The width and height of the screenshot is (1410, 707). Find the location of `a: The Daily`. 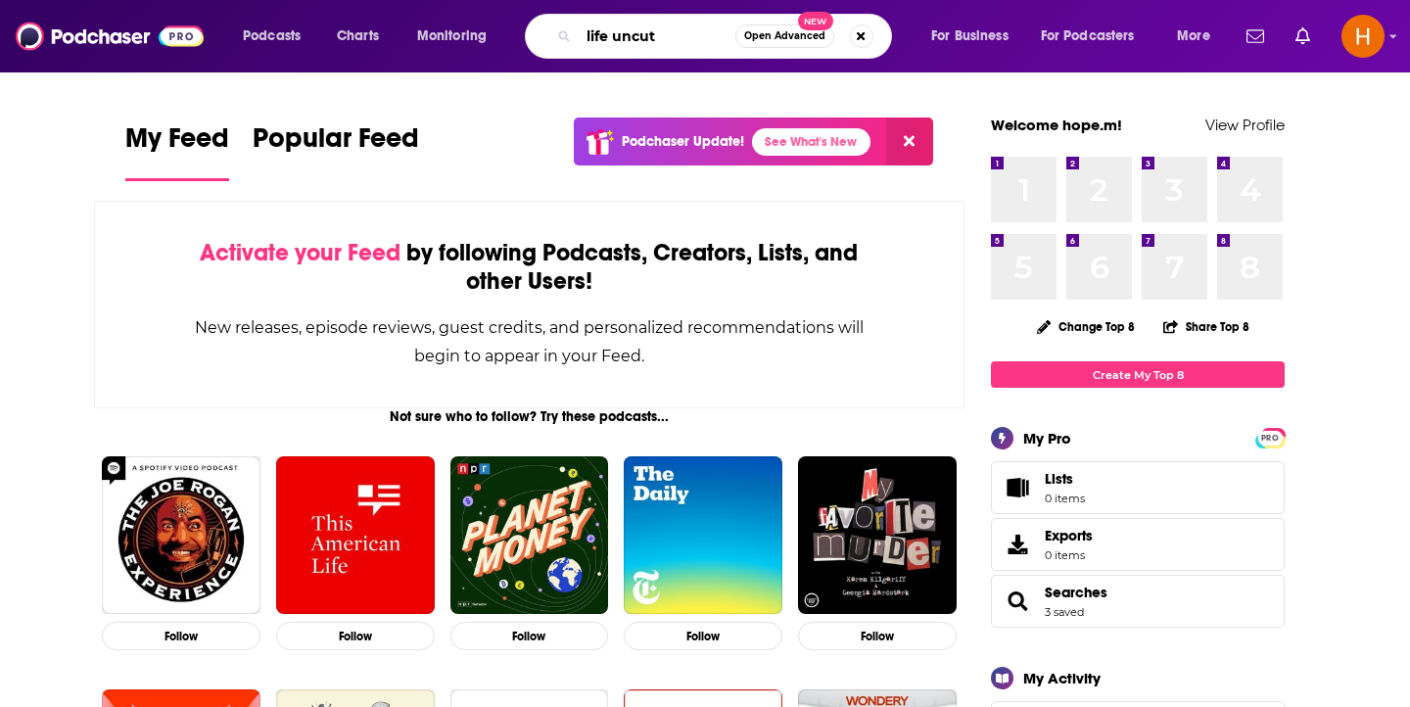

a: The Daily is located at coordinates (703, 536).